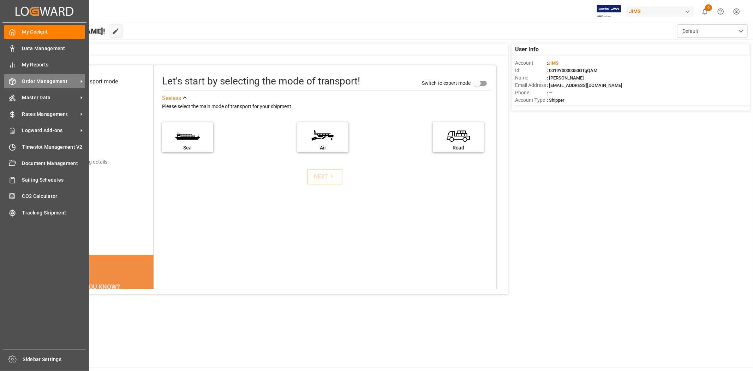  What do you see at coordinates (54, 359) in the screenshot?
I see `span: Sidebar Settings` at bounding box center [54, 359].